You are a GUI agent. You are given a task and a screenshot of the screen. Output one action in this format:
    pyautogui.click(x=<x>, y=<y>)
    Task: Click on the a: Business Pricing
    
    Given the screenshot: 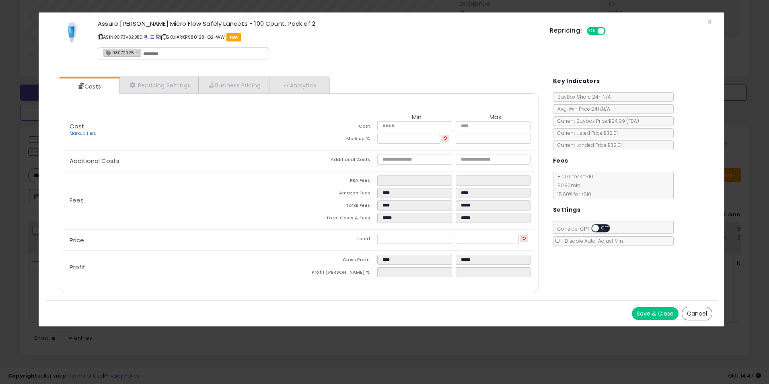 What is the action you would take?
    pyautogui.click(x=234, y=85)
    